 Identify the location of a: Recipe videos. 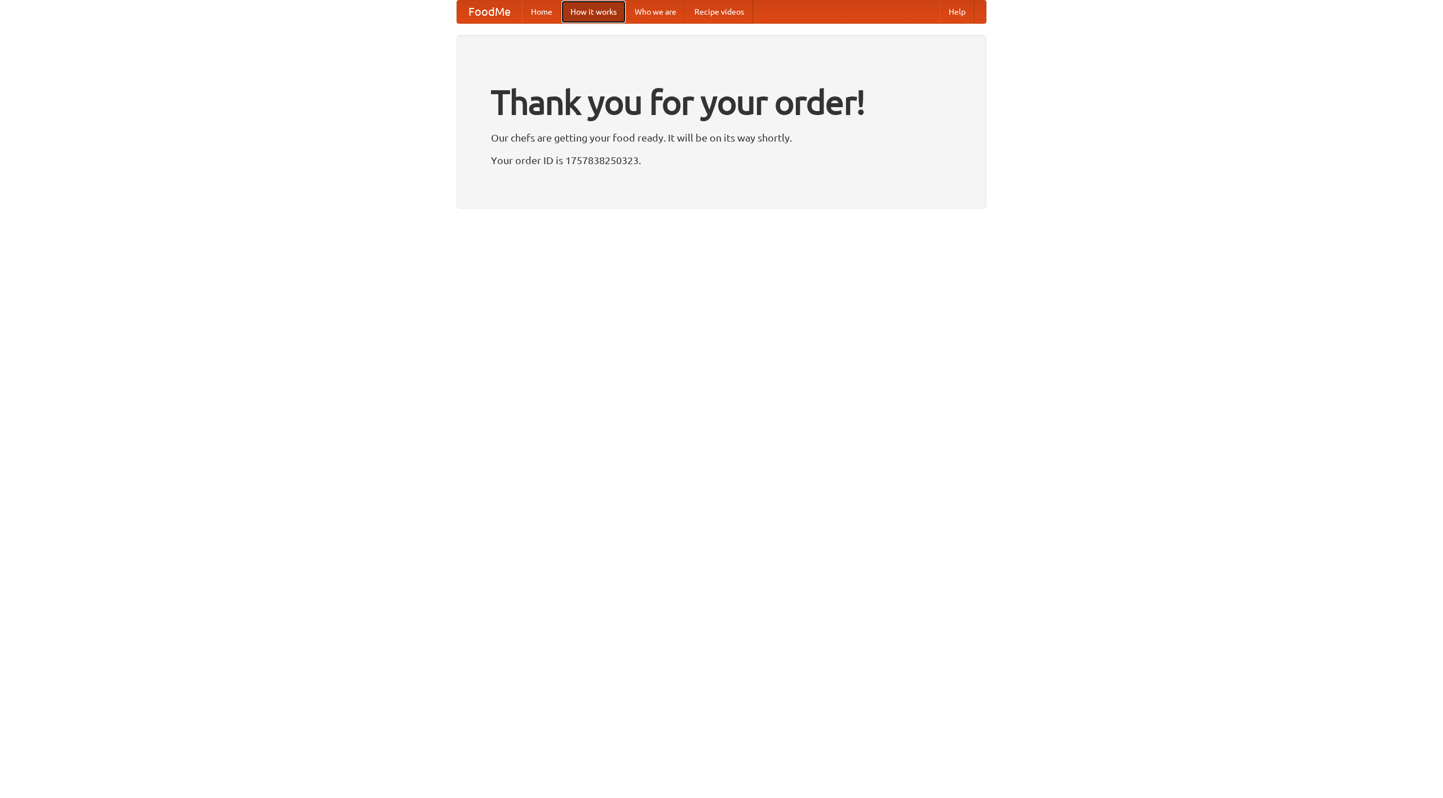
(719, 12).